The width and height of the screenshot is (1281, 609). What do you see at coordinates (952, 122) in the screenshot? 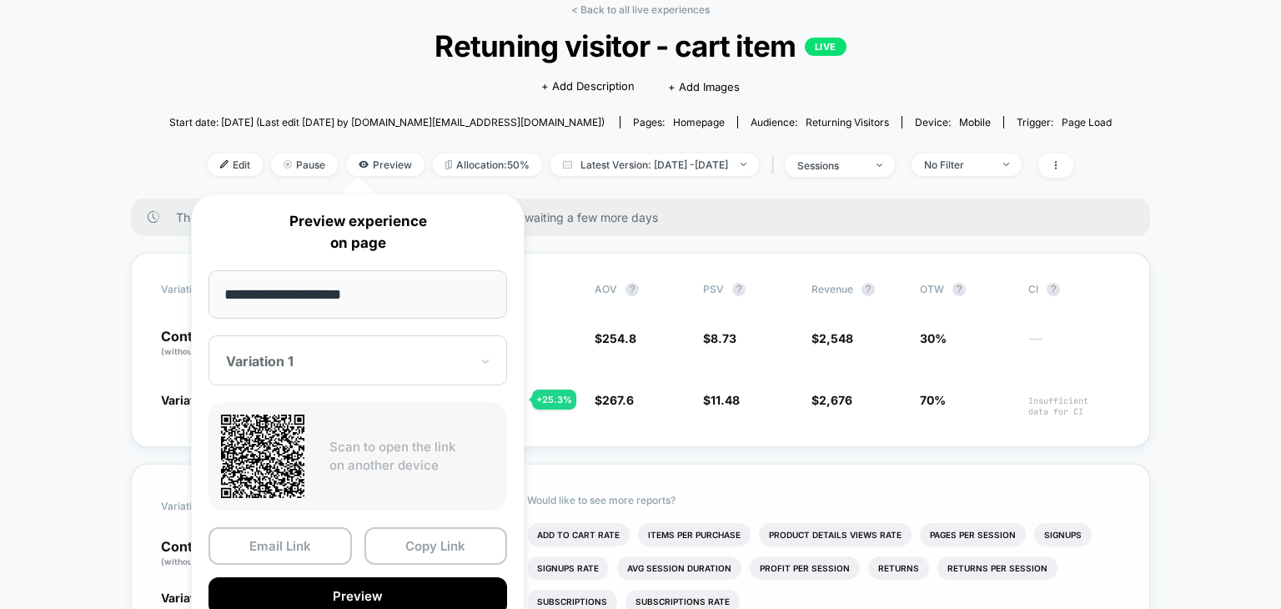
I see `span: Device:` at bounding box center [952, 122].